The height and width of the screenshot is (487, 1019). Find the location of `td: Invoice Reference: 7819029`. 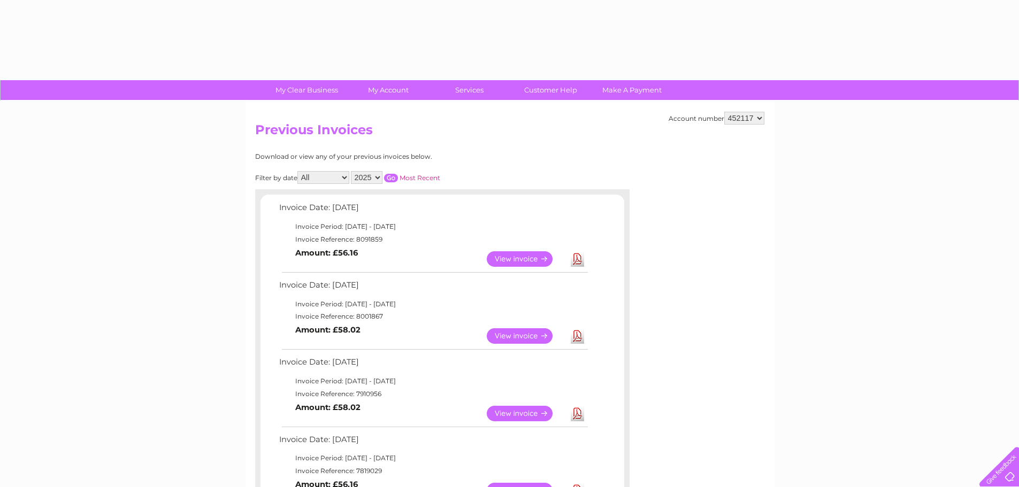

td: Invoice Reference: 7819029 is located at coordinates (433, 471).